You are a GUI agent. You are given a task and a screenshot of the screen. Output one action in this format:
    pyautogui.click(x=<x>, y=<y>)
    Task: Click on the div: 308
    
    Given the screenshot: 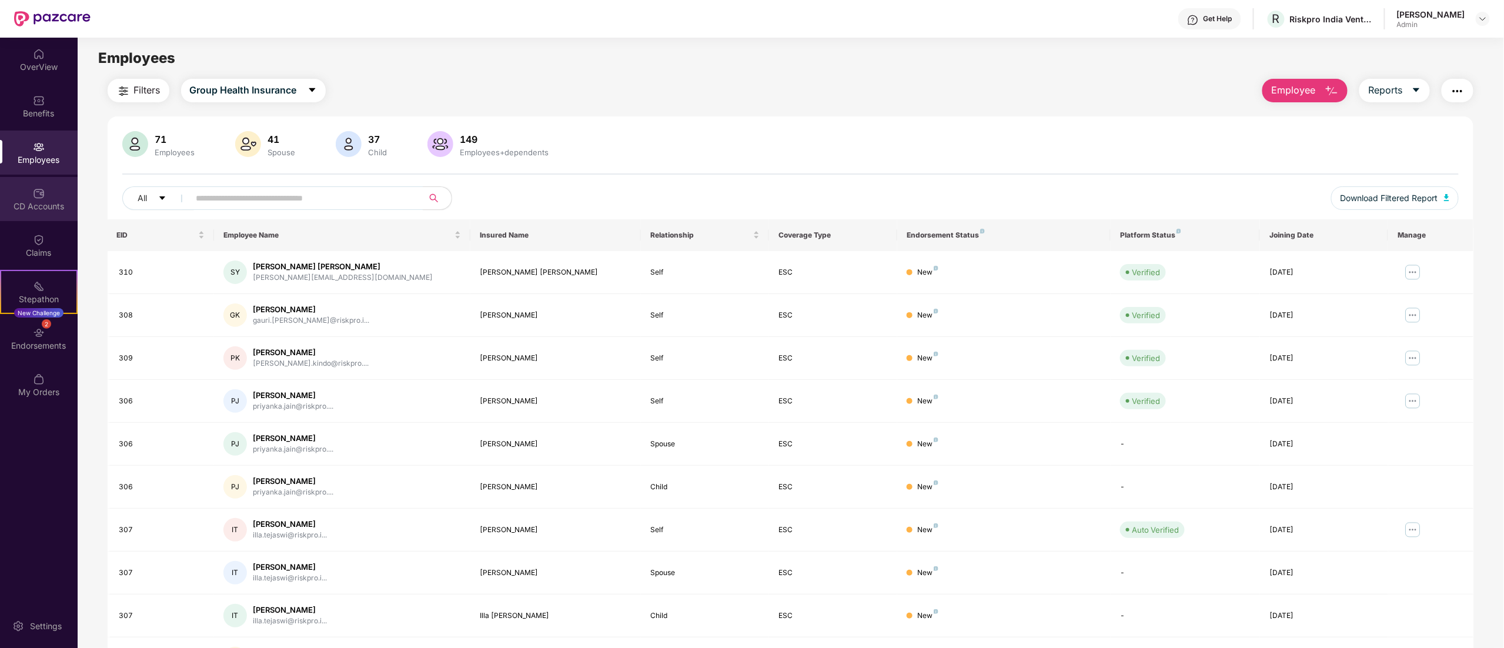 What is the action you would take?
    pyautogui.click(x=162, y=315)
    